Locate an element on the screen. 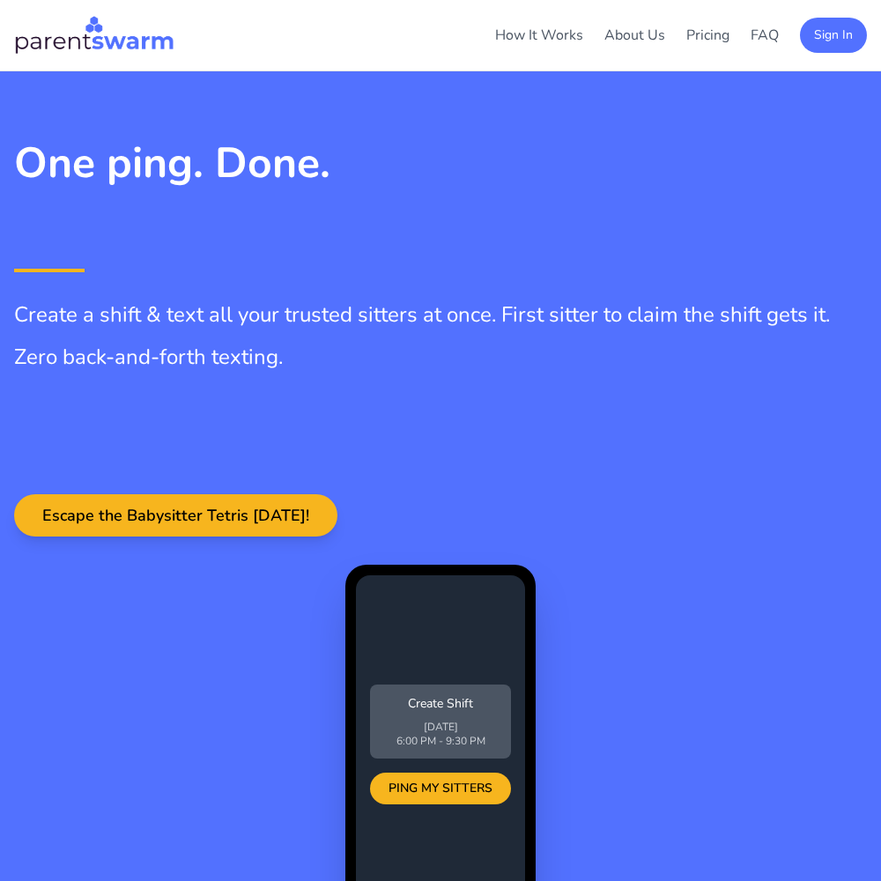  button: Sign In is located at coordinates (834, 35).